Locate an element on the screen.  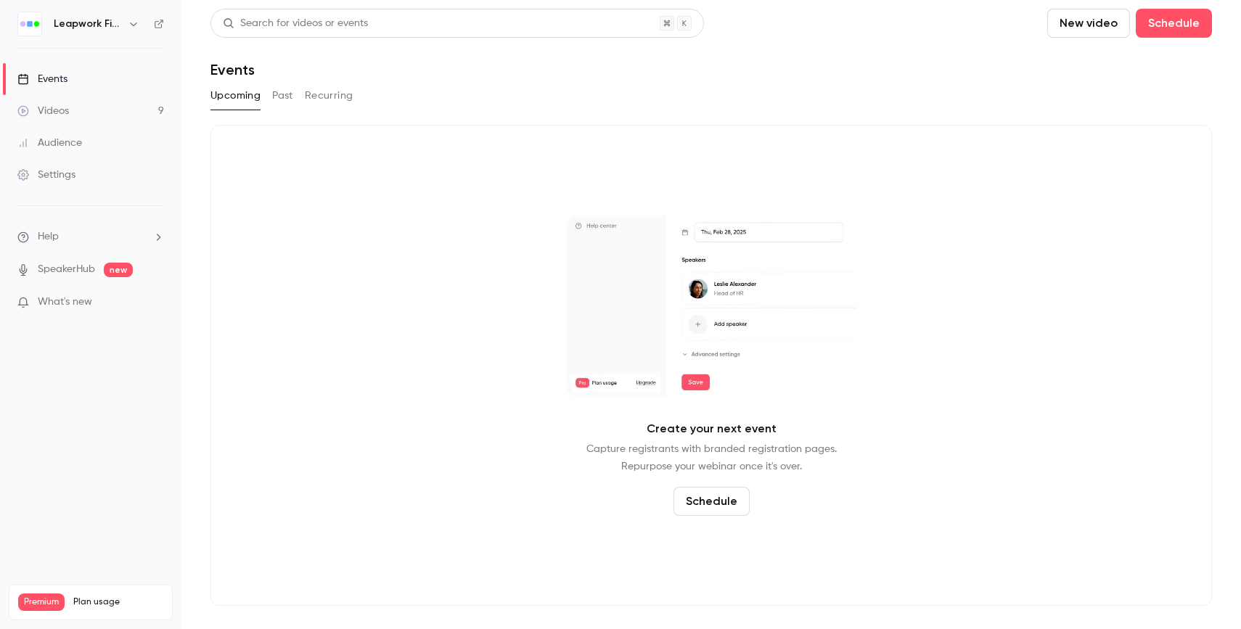
a: SpeakerHub is located at coordinates (66, 269).